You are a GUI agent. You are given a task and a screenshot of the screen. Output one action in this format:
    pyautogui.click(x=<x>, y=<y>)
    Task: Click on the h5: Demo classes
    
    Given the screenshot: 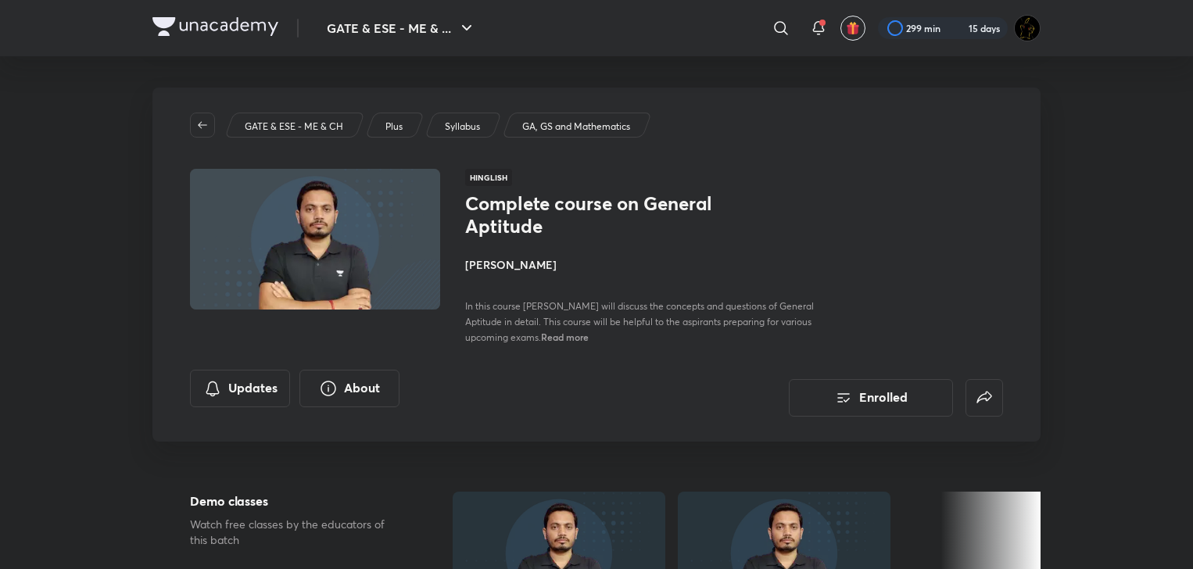 What is the action you would take?
    pyautogui.click(x=296, y=501)
    